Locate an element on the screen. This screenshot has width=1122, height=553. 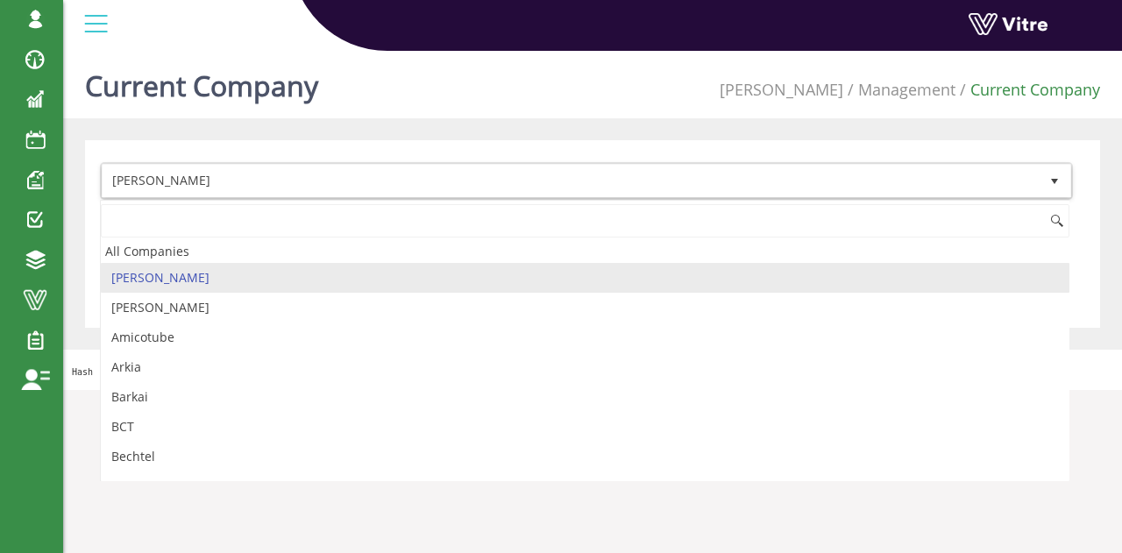
li: BOI is located at coordinates (584, 486).